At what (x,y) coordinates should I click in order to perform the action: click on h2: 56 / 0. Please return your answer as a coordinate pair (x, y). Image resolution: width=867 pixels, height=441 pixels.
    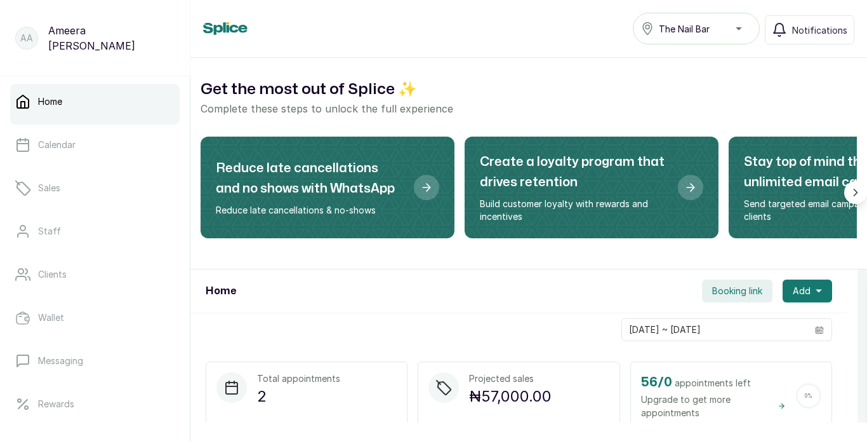
    Looking at the image, I should click on (657, 382).